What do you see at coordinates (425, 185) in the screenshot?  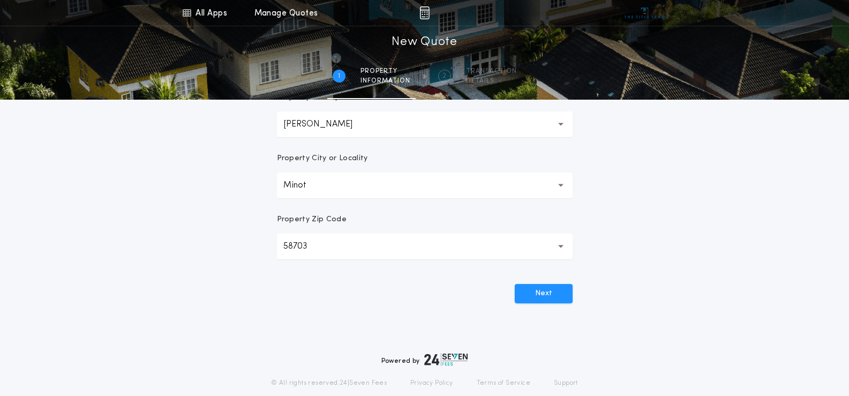 I see `button: Minot` at bounding box center [425, 185].